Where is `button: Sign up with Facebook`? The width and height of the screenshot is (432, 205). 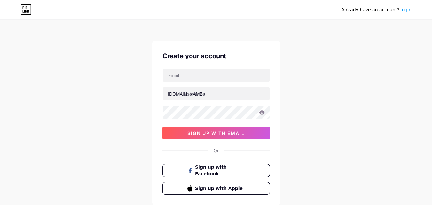 button: Sign up with Facebook is located at coordinates (216, 170).